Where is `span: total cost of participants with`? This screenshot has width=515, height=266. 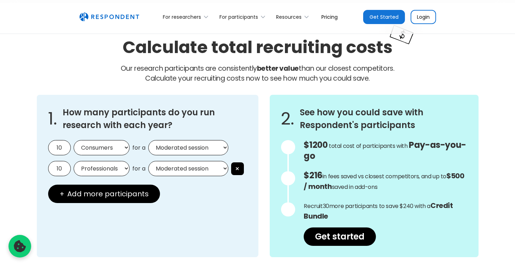
span: total cost of participants with is located at coordinates (368, 146).